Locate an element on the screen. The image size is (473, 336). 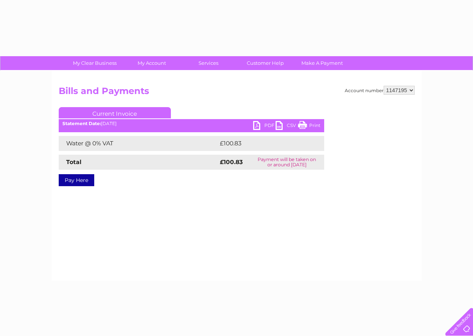
td: £100.83 is located at coordinates (265, 143).